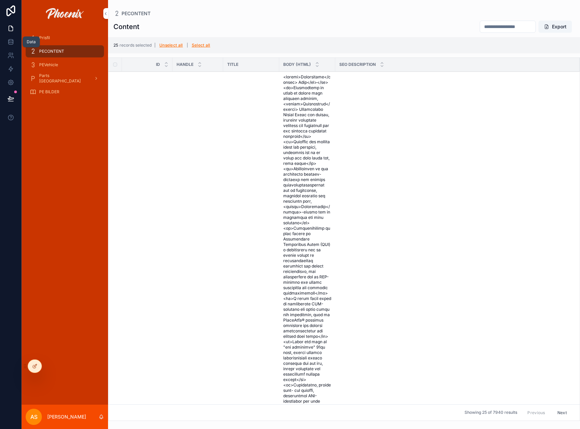 This screenshot has height=429, width=580. What do you see at coordinates (31, 42) in the screenshot?
I see `div: Data` at bounding box center [31, 42].